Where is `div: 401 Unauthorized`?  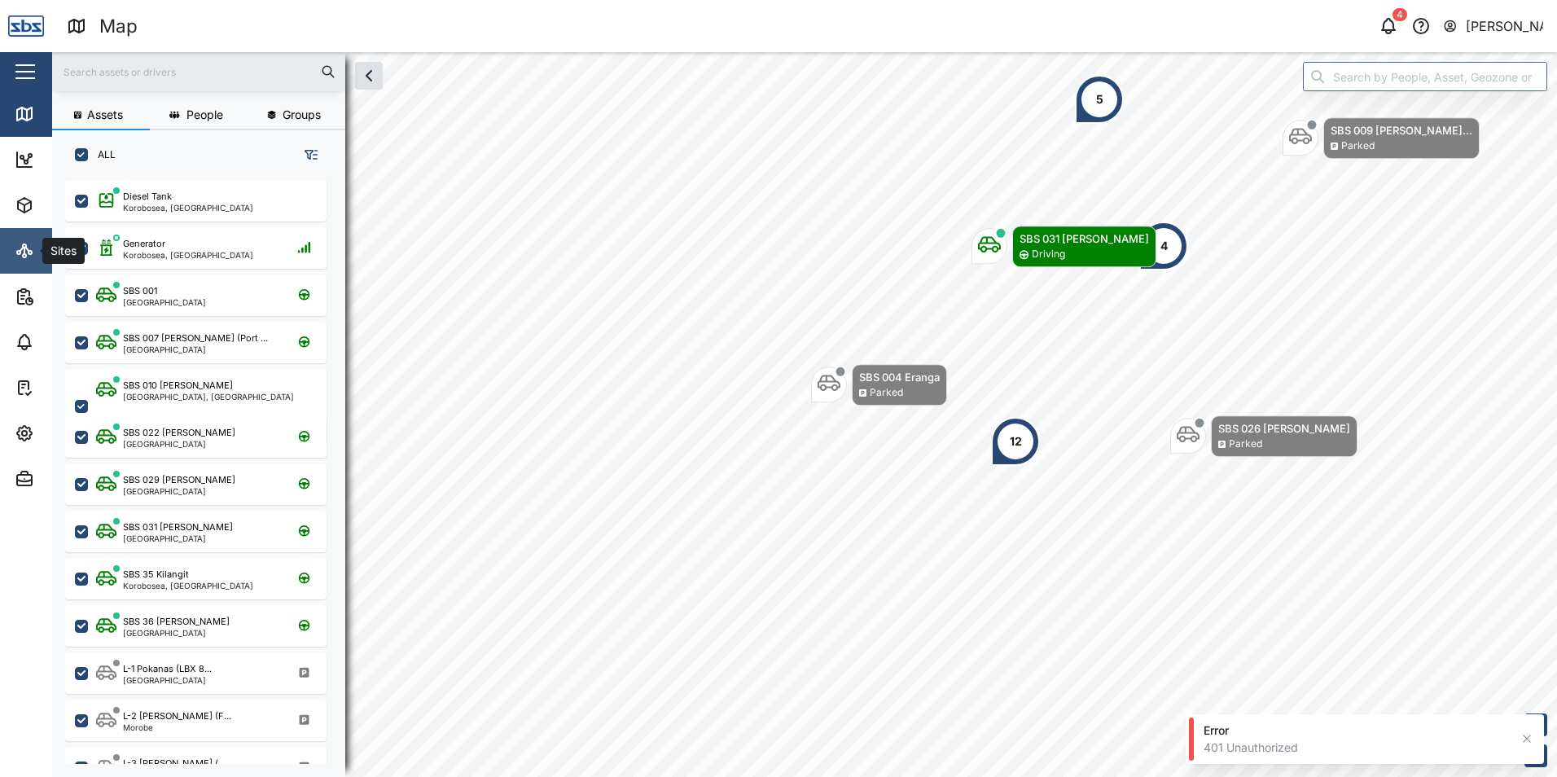 div: 401 Unauthorized is located at coordinates (1357, 748).